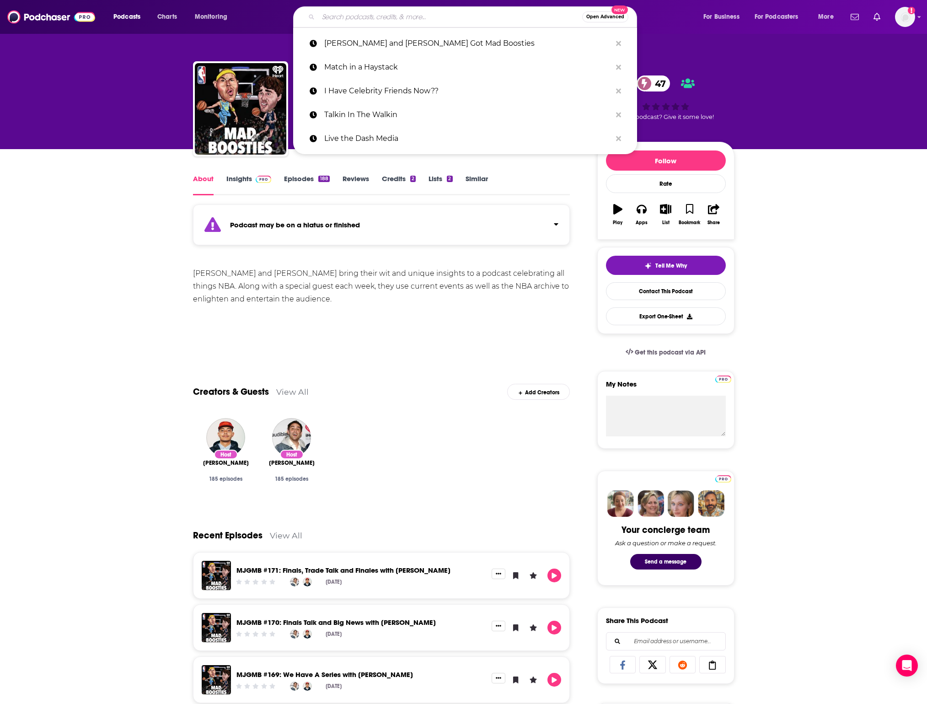  What do you see at coordinates (231, 392) in the screenshot?
I see `a: Creators & Guests` at bounding box center [231, 392].